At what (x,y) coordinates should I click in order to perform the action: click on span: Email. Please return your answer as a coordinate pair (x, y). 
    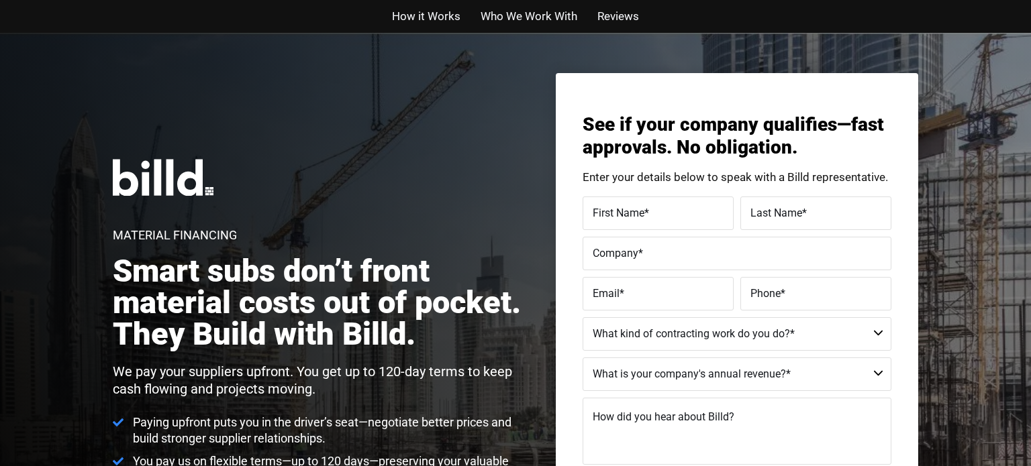
    Looking at the image, I should click on (606, 293).